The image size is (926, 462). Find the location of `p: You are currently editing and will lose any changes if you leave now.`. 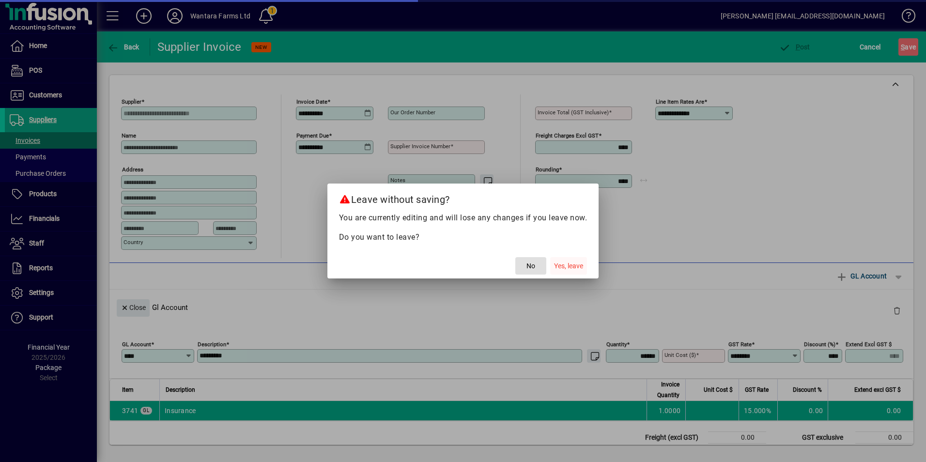

p: You are currently editing and will lose any changes if you leave now. is located at coordinates (463, 218).